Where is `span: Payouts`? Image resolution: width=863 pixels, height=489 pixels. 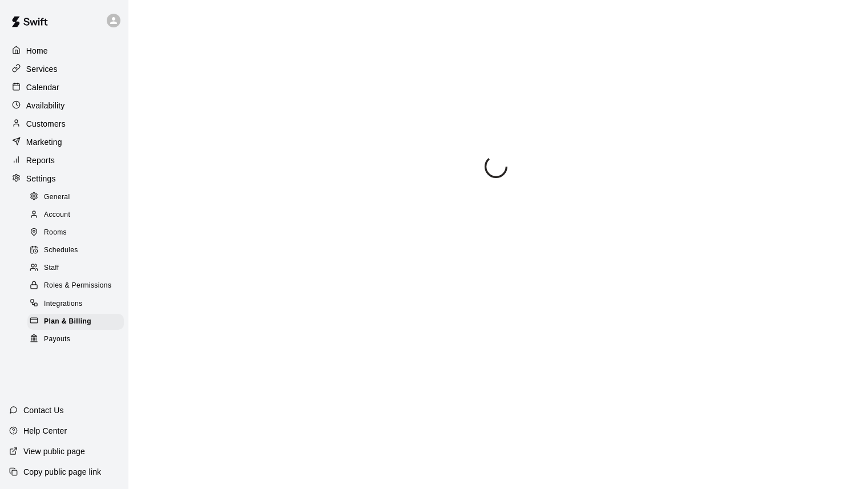 span: Payouts is located at coordinates (57, 340).